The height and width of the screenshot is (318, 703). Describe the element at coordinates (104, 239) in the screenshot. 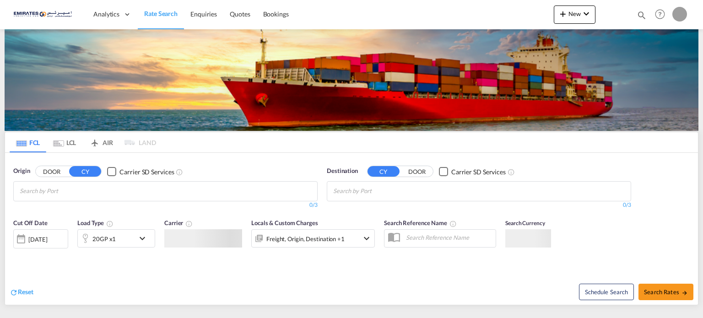

I see `div: 20GP x1` at that location.